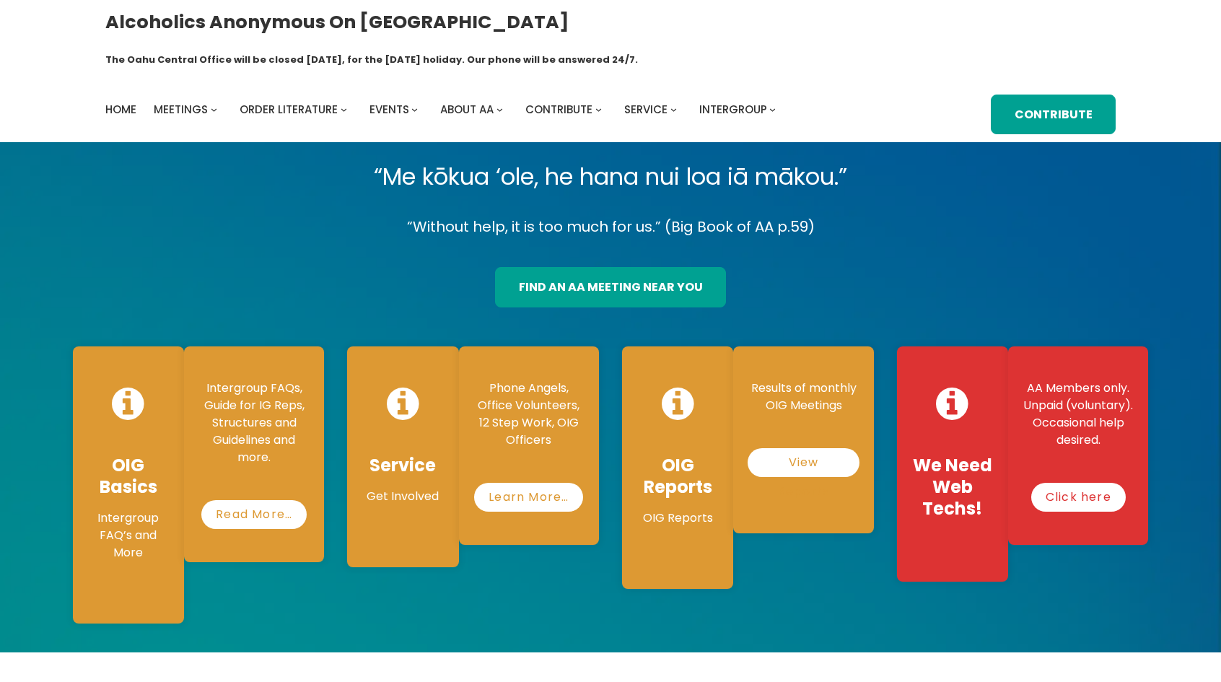 The image size is (1221, 682). I want to click on h4: Service, so click(403, 465).